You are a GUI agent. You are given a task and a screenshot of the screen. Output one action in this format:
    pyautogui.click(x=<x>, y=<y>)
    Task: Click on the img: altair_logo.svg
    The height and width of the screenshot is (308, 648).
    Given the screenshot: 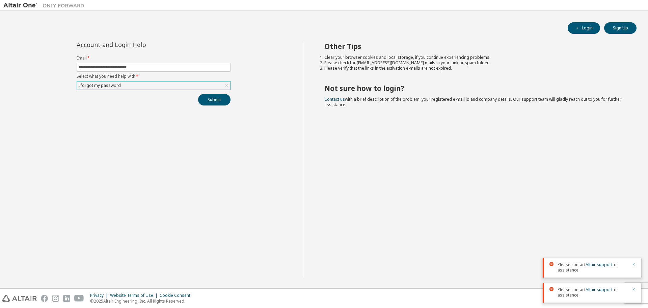 What is the action you would take?
    pyautogui.click(x=19, y=298)
    